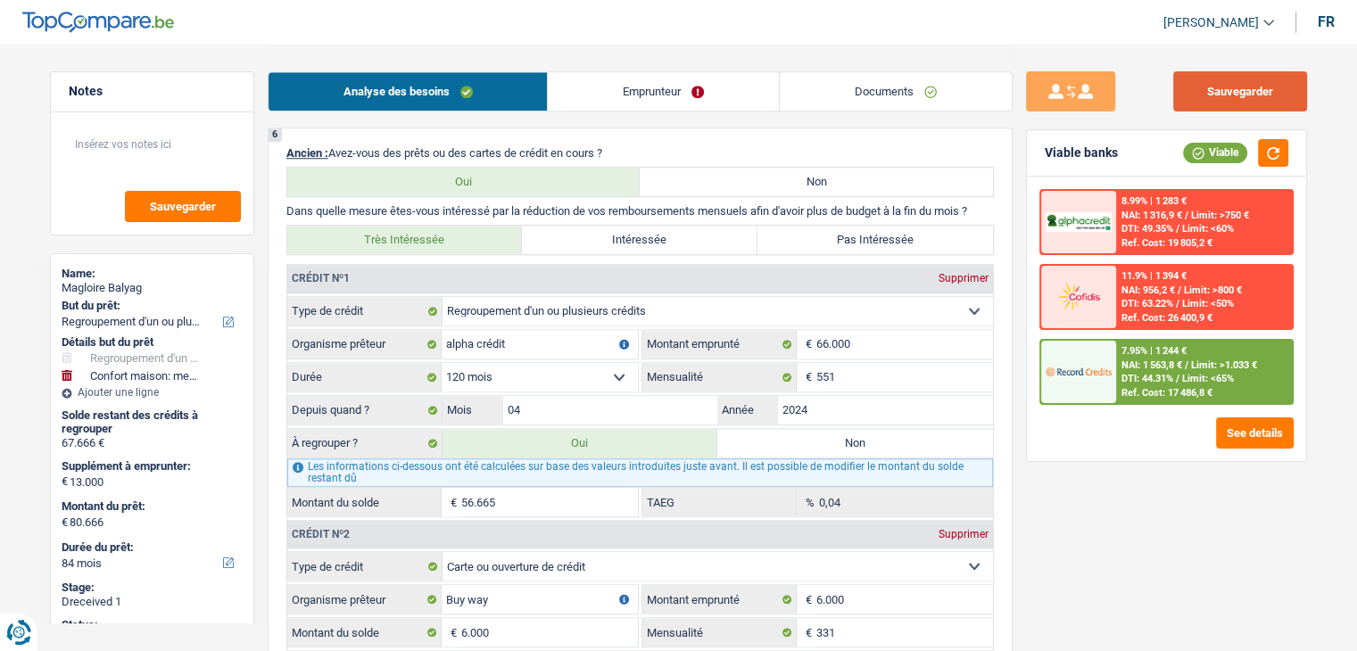 The height and width of the screenshot is (651, 1357). I want to click on label: Intéressée, so click(640, 240).